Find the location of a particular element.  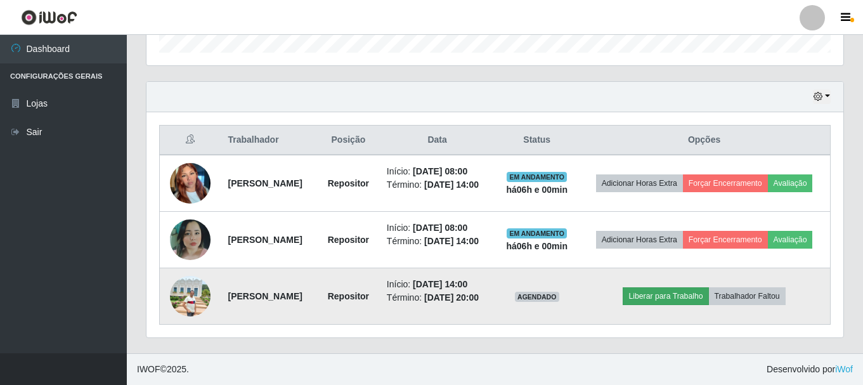

img: 1739276484437.jpeg is located at coordinates (190, 183).